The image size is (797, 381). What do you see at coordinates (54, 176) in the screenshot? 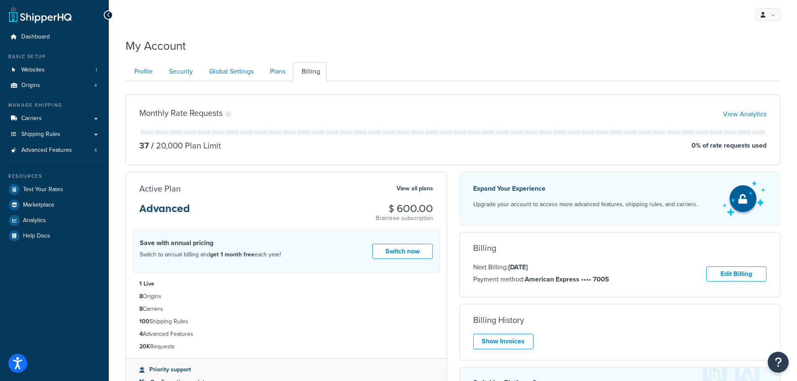
I see `div: Resources` at bounding box center [54, 176].